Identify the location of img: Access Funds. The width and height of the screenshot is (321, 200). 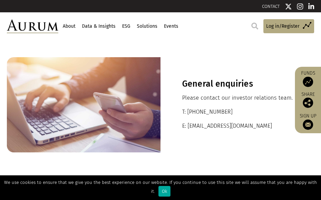
(308, 82).